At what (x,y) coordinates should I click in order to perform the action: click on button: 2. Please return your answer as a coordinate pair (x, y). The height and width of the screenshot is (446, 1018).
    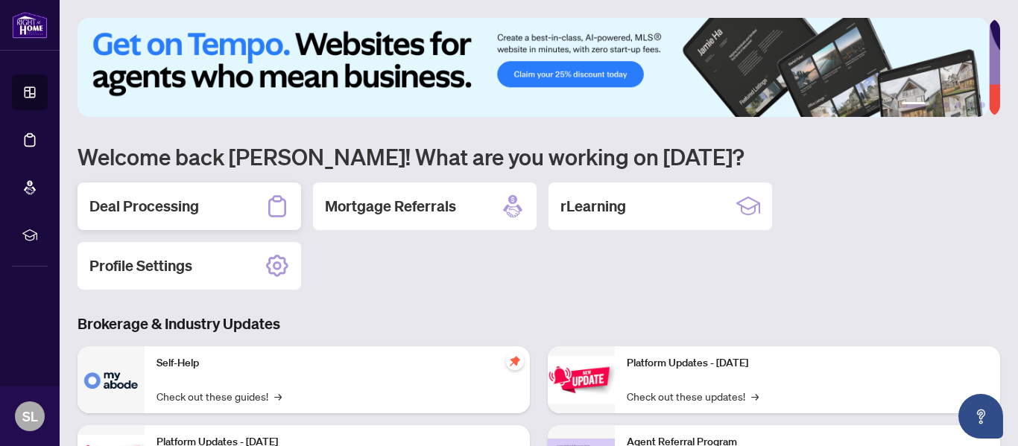
    Looking at the image, I should click on (934, 105).